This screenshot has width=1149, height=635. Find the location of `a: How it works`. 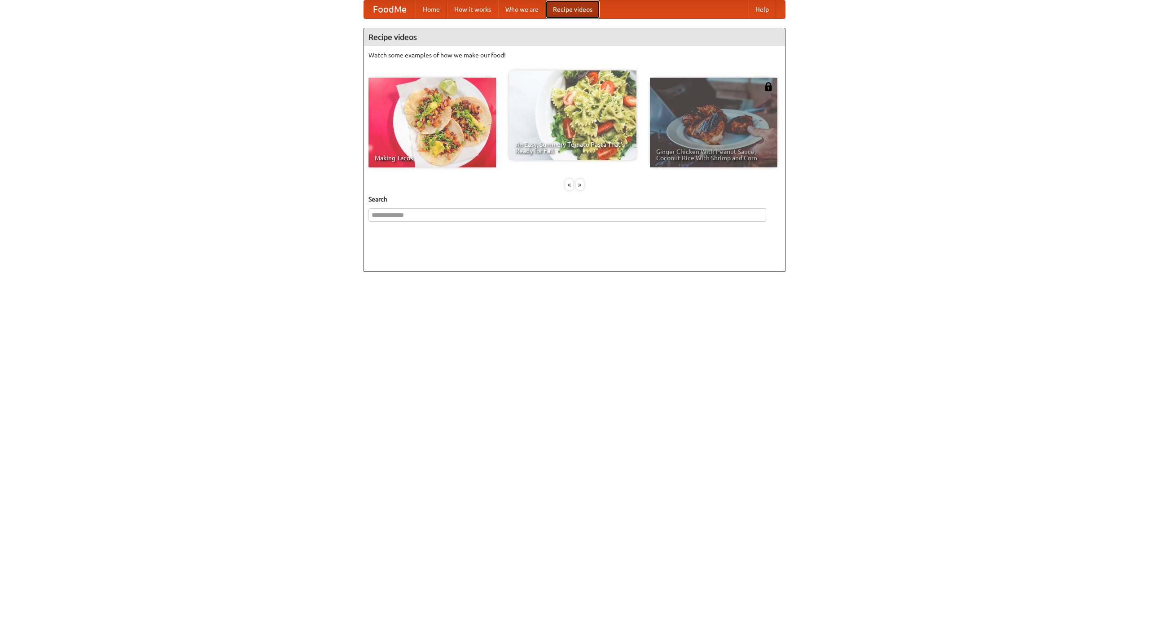

a: How it works is located at coordinates (473, 9).